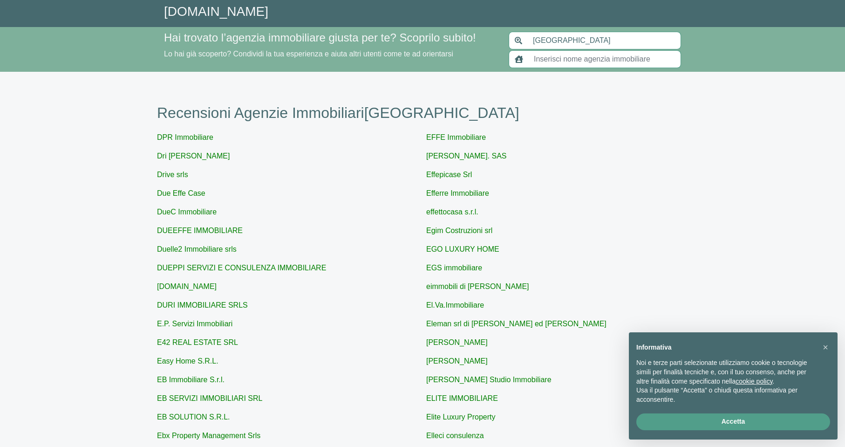  Describe the element at coordinates (197, 249) in the screenshot. I see `a: Duelle2 Immobiliare srls` at that location.